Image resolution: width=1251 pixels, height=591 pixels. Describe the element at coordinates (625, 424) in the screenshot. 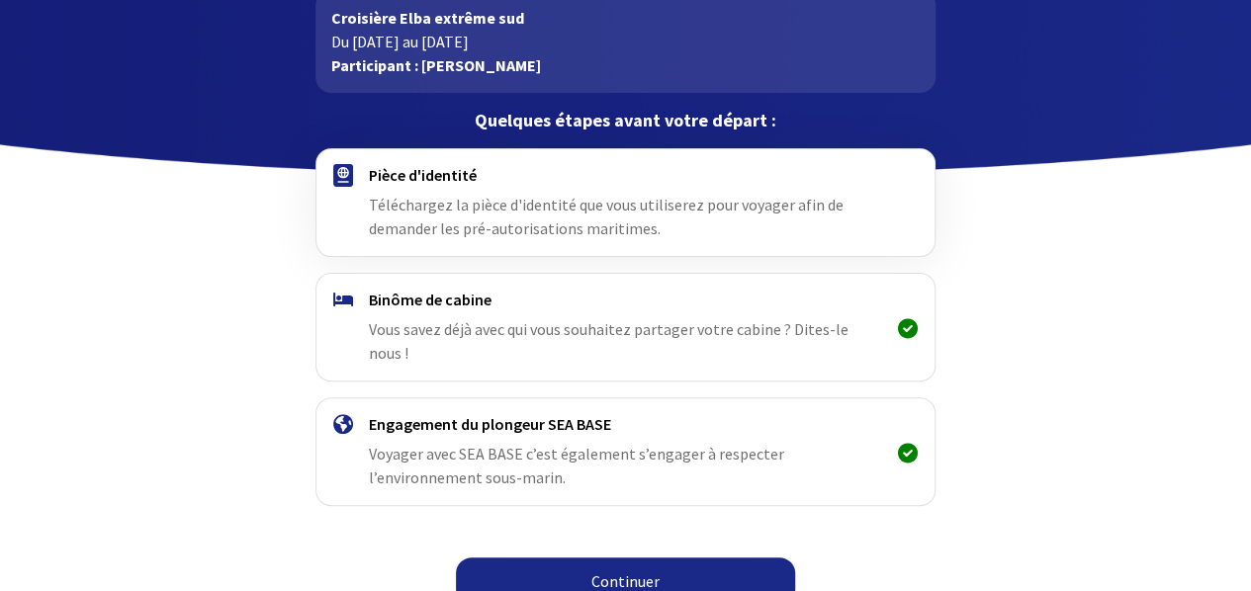

I see `h4: Engagement du plongeur SEA BASE` at that location.